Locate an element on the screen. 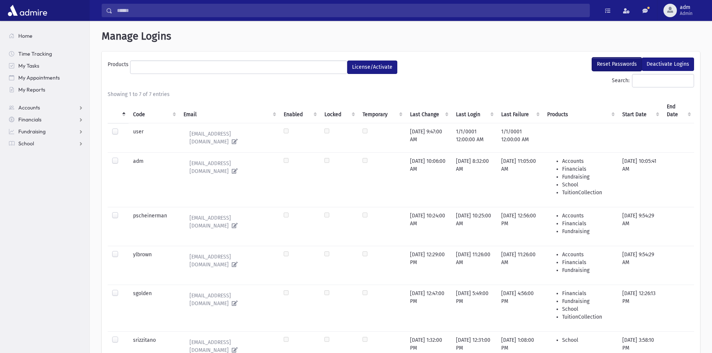  td: ylbrown is located at coordinates (154, 265).